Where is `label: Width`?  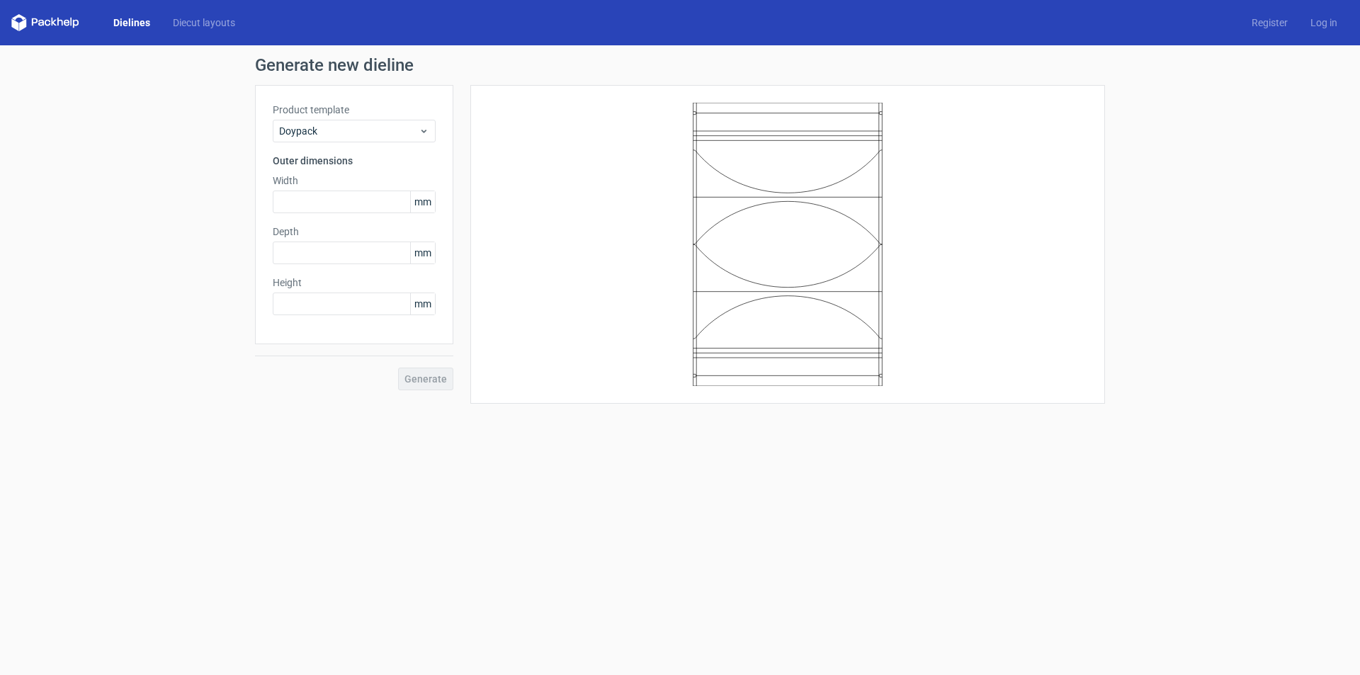 label: Width is located at coordinates (354, 181).